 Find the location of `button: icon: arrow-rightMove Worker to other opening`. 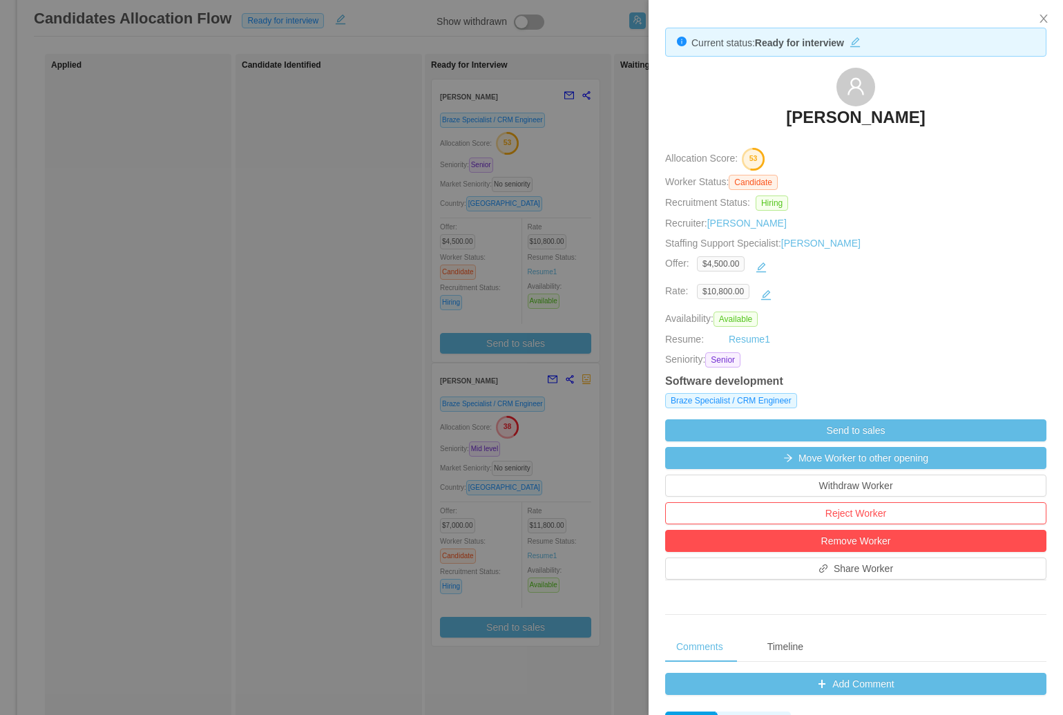

button: icon: arrow-rightMove Worker to other opening is located at coordinates (856, 458).